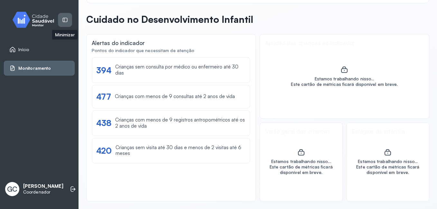 The width and height of the screenshot is (437, 209). Describe the element at coordinates (180, 151) in the screenshot. I see `div: Crianças sem visita até 30 dias e menos de 2 visitas até 6 meses` at that location.